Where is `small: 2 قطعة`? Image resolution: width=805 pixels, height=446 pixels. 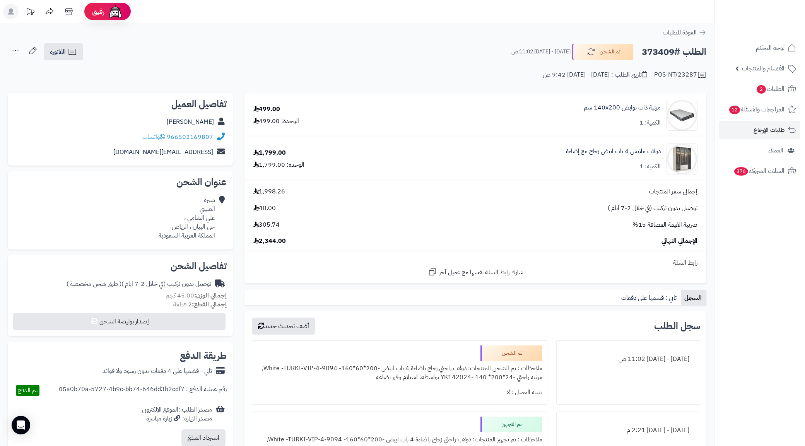 small: 2 قطعة is located at coordinates (200, 304).